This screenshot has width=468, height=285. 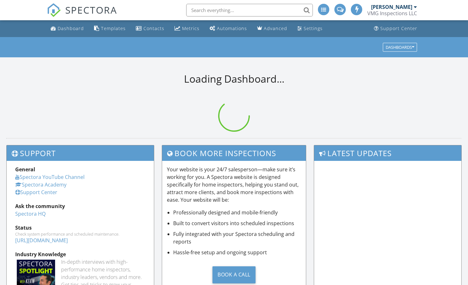 I want to click on div: Industry Knowledge, so click(x=80, y=254).